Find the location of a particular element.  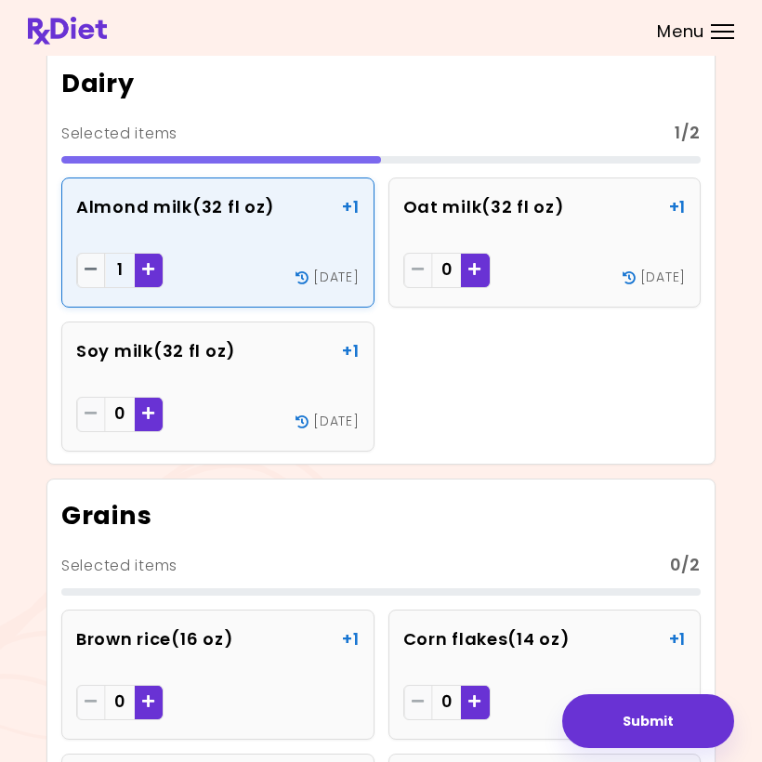

div: Remove - Soy milk is located at coordinates (91, 415).